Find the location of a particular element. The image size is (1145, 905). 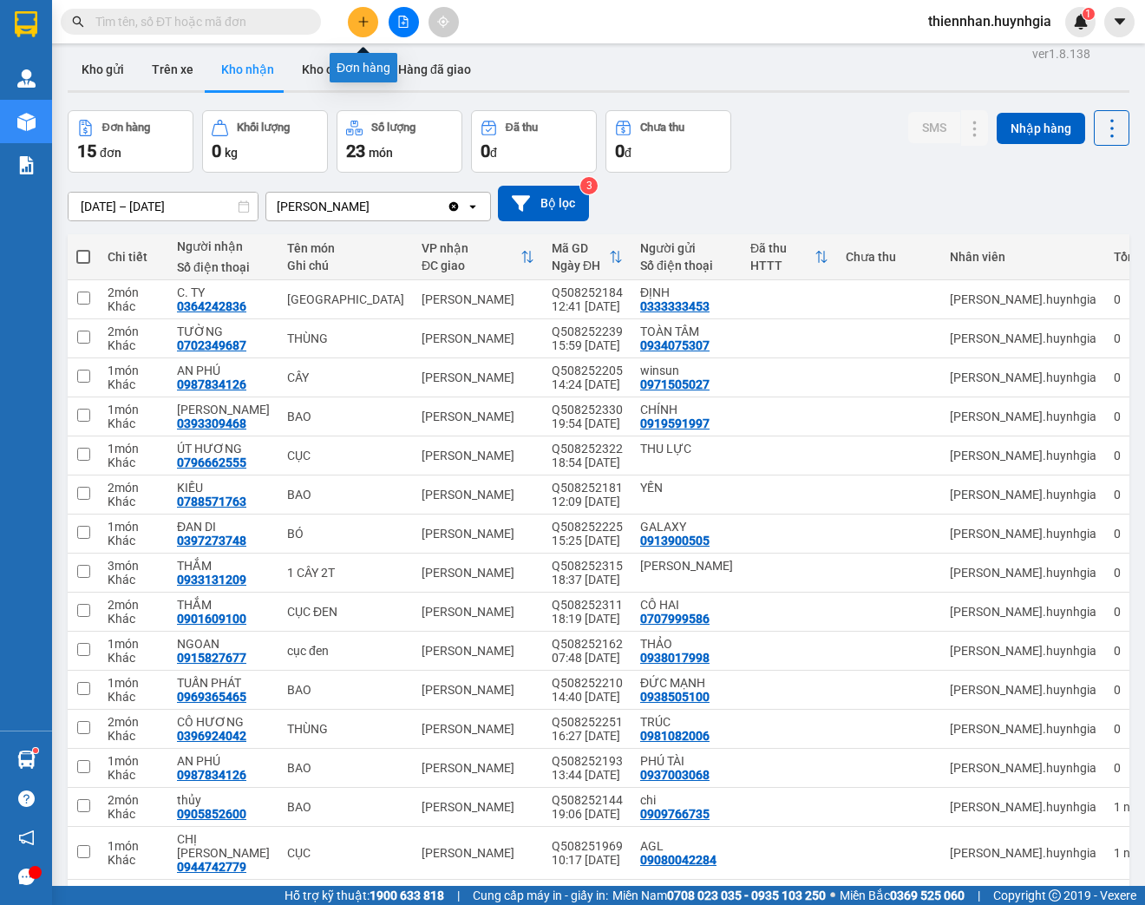

span: copyright is located at coordinates (1055, 895).